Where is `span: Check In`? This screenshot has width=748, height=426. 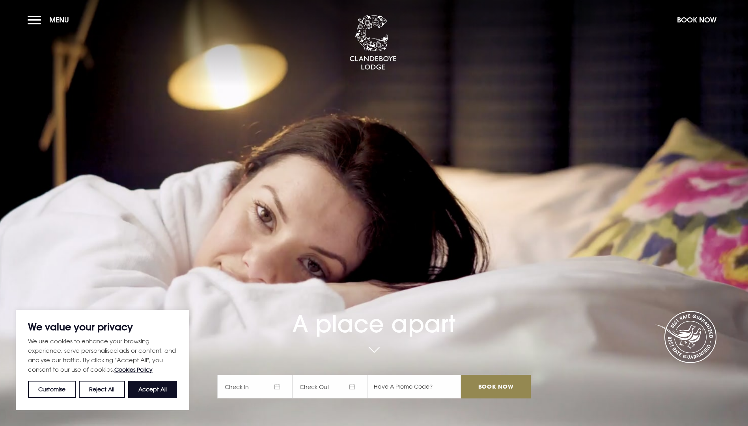 span: Check In is located at coordinates (255, 387).